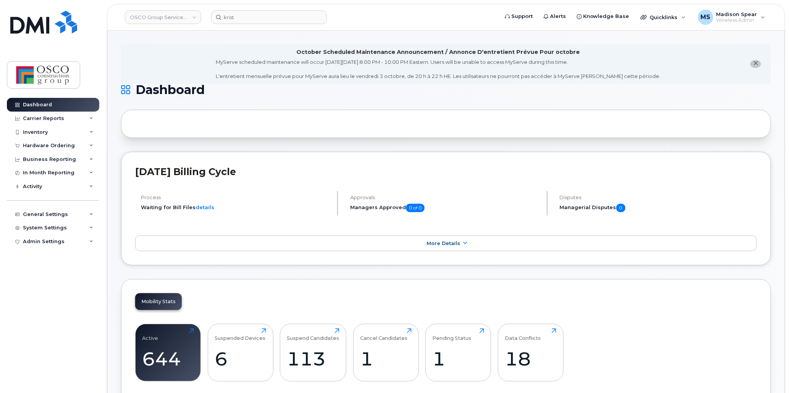  Describe the element at coordinates (150, 334) in the screenshot. I see `div: Active` at that location.